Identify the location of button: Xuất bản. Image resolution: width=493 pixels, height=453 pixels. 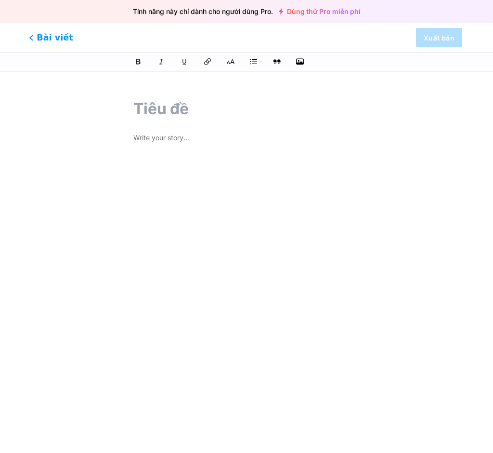
(439, 38).